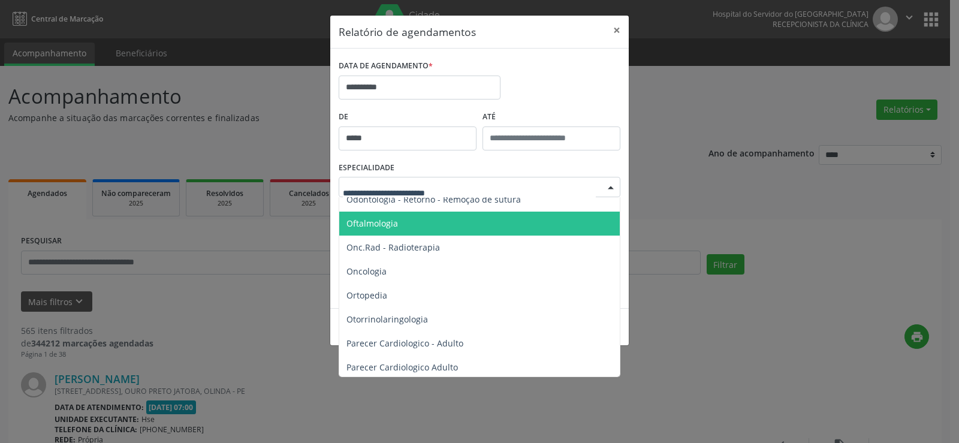 The image size is (959, 443). I want to click on label: ATÉ, so click(552, 117).